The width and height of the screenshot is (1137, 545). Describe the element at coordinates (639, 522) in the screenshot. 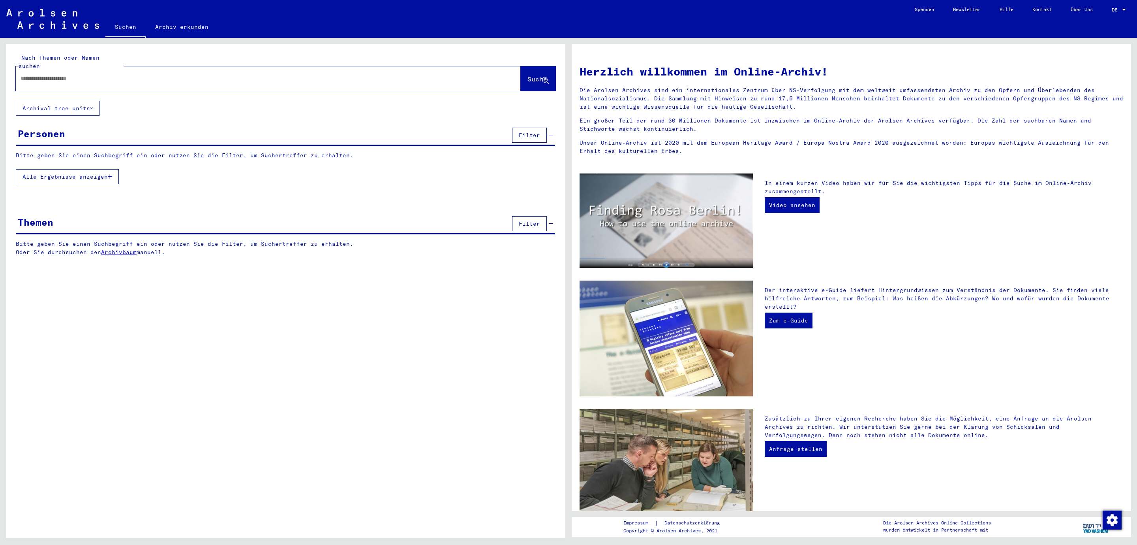

I see `a: Impressum` at that location.